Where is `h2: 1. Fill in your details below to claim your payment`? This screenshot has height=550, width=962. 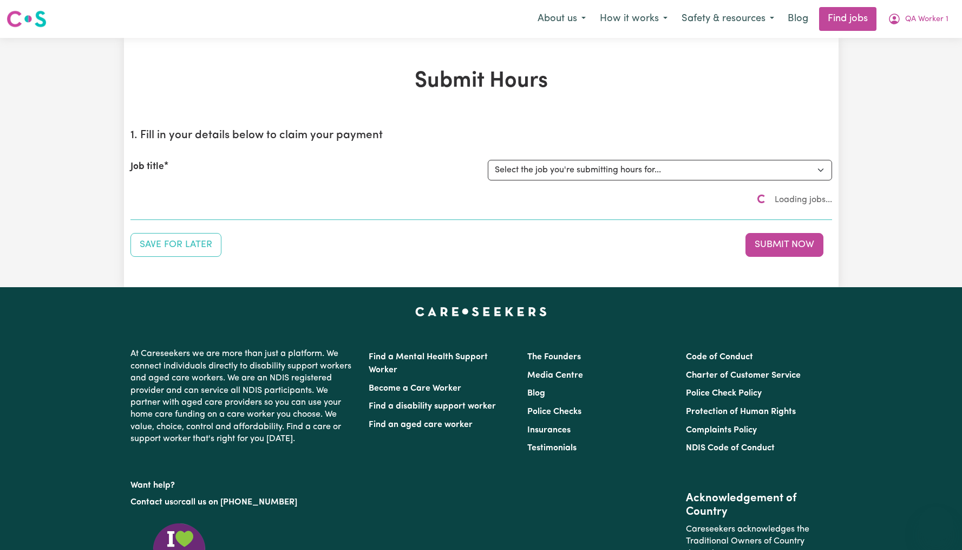 h2: 1. Fill in your details below to claim your payment is located at coordinates (481, 135).